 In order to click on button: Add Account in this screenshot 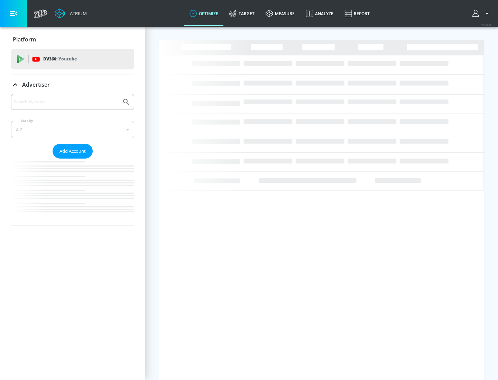, I will do `click(73, 151)`.